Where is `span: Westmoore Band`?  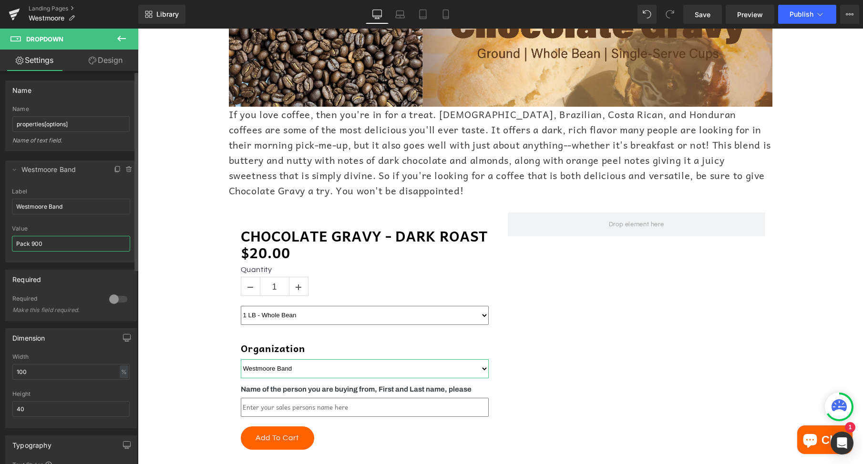 span: Westmoore Band is located at coordinates (62, 170).